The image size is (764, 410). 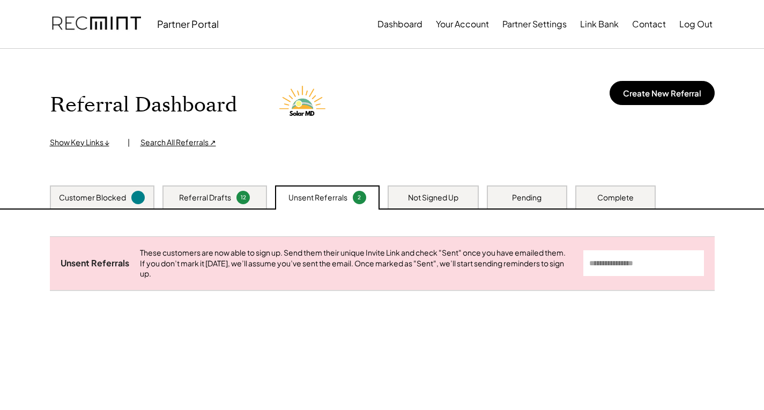 I want to click on div: Show Key Links ↓, so click(x=83, y=143).